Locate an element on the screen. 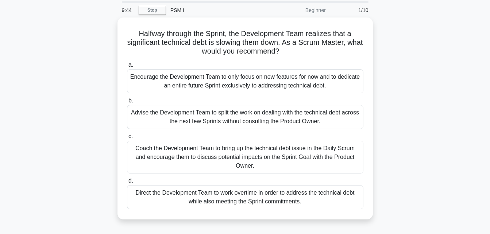  div: Beginner is located at coordinates (298, 10).